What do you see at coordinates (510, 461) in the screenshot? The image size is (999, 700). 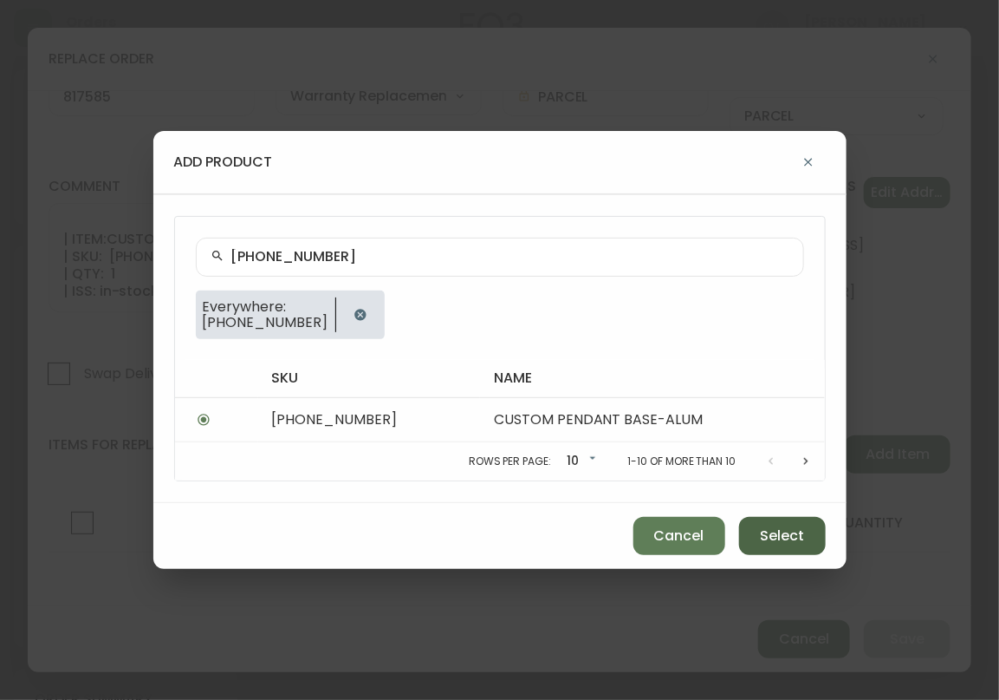 I see `p: Rows per page:` at bounding box center [510, 461].